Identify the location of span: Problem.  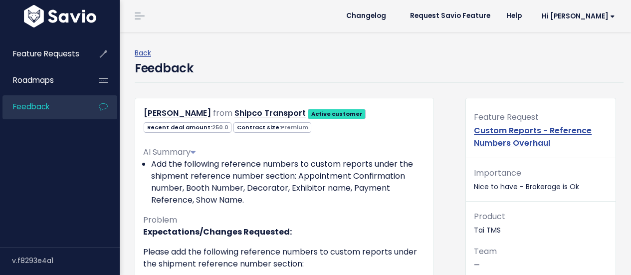
(160, 220).